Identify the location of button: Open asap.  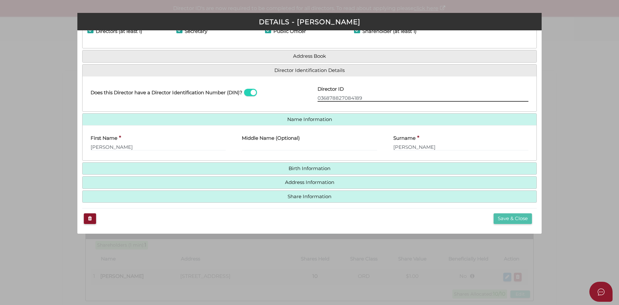
(601, 292).